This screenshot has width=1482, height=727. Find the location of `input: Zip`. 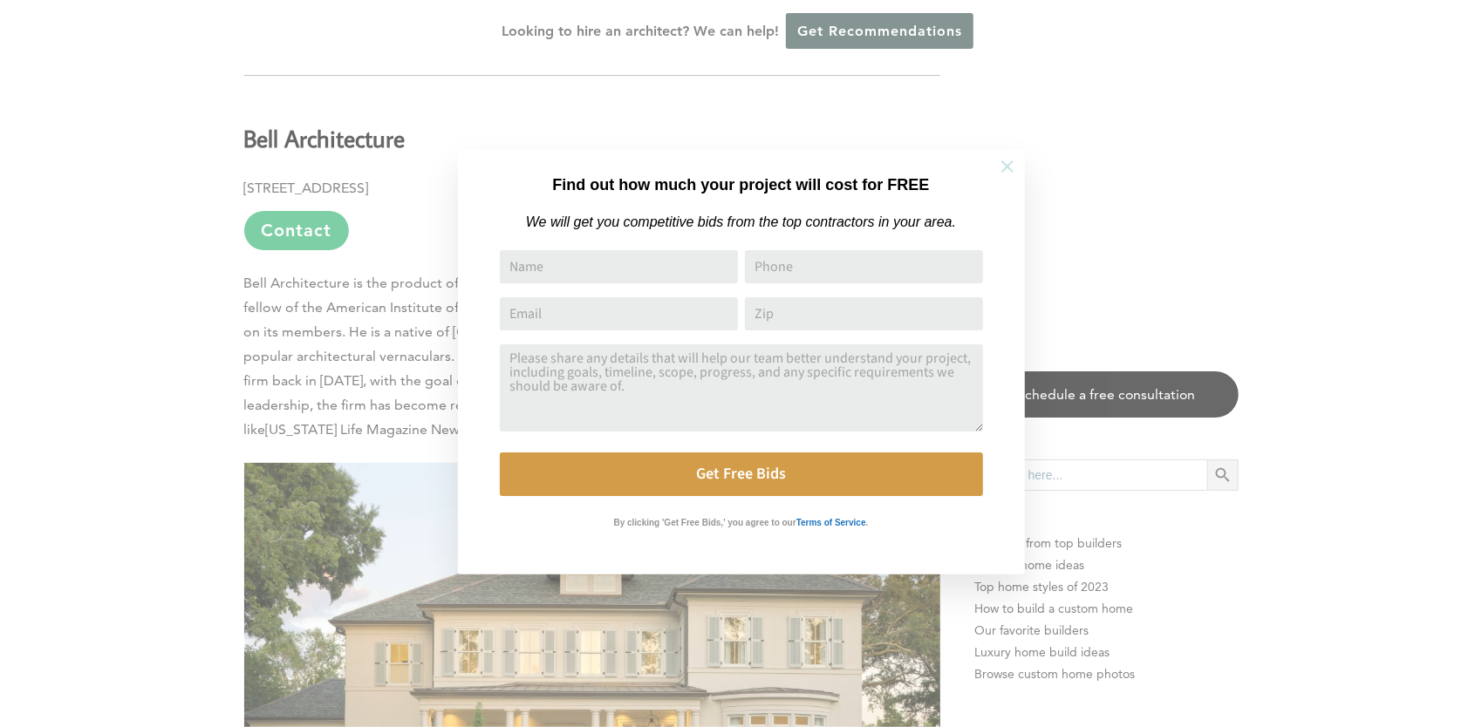

input: Zip is located at coordinates (863, 314).